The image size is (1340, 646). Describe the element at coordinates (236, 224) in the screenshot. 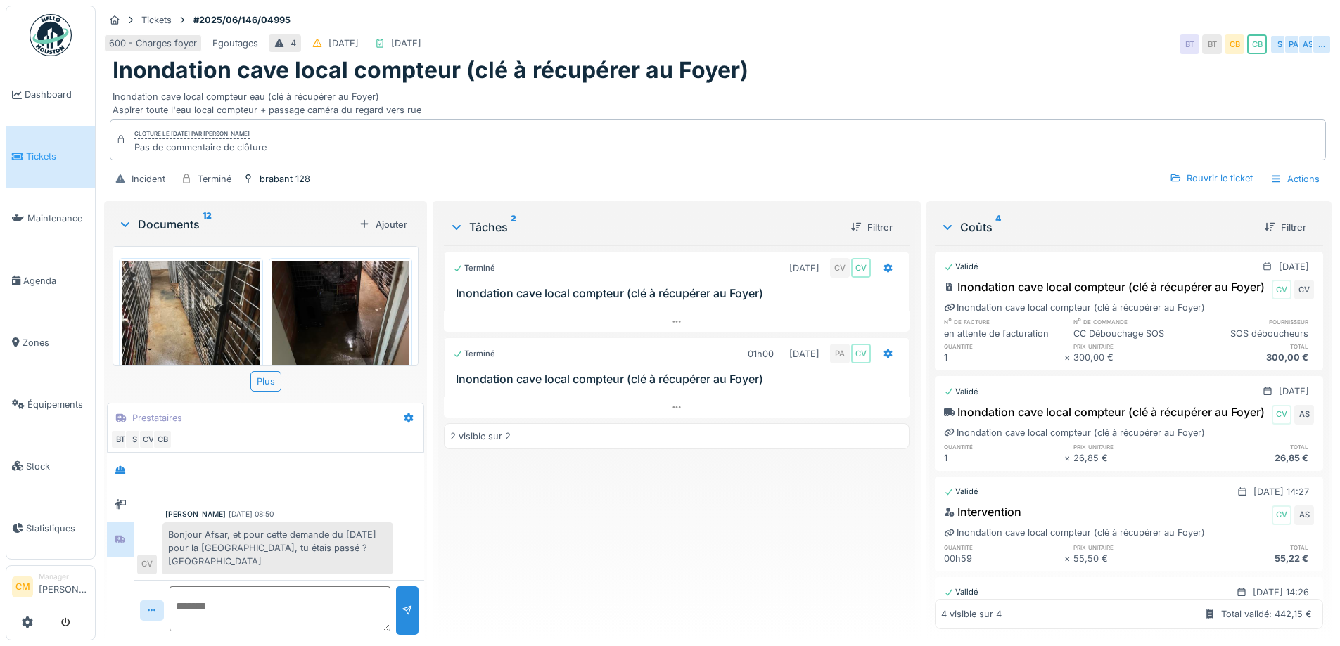

I see `div: Documents` at that location.